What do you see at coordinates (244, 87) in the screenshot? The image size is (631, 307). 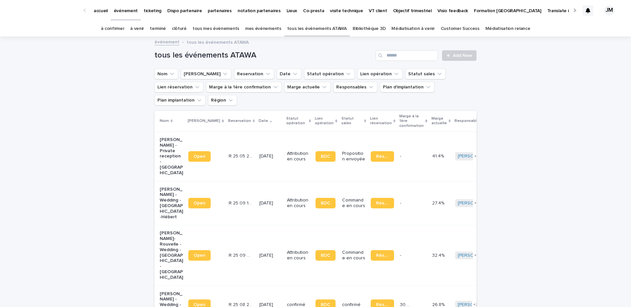 I see `button: Marge à la 1ère confirmation` at bounding box center [244, 87].